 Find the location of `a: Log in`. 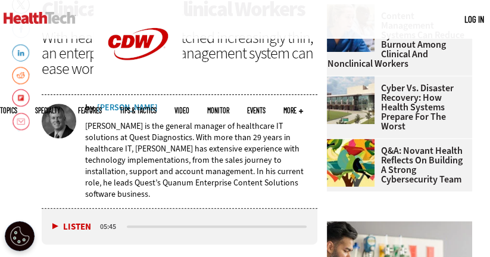

a: Log in is located at coordinates (474, 19).